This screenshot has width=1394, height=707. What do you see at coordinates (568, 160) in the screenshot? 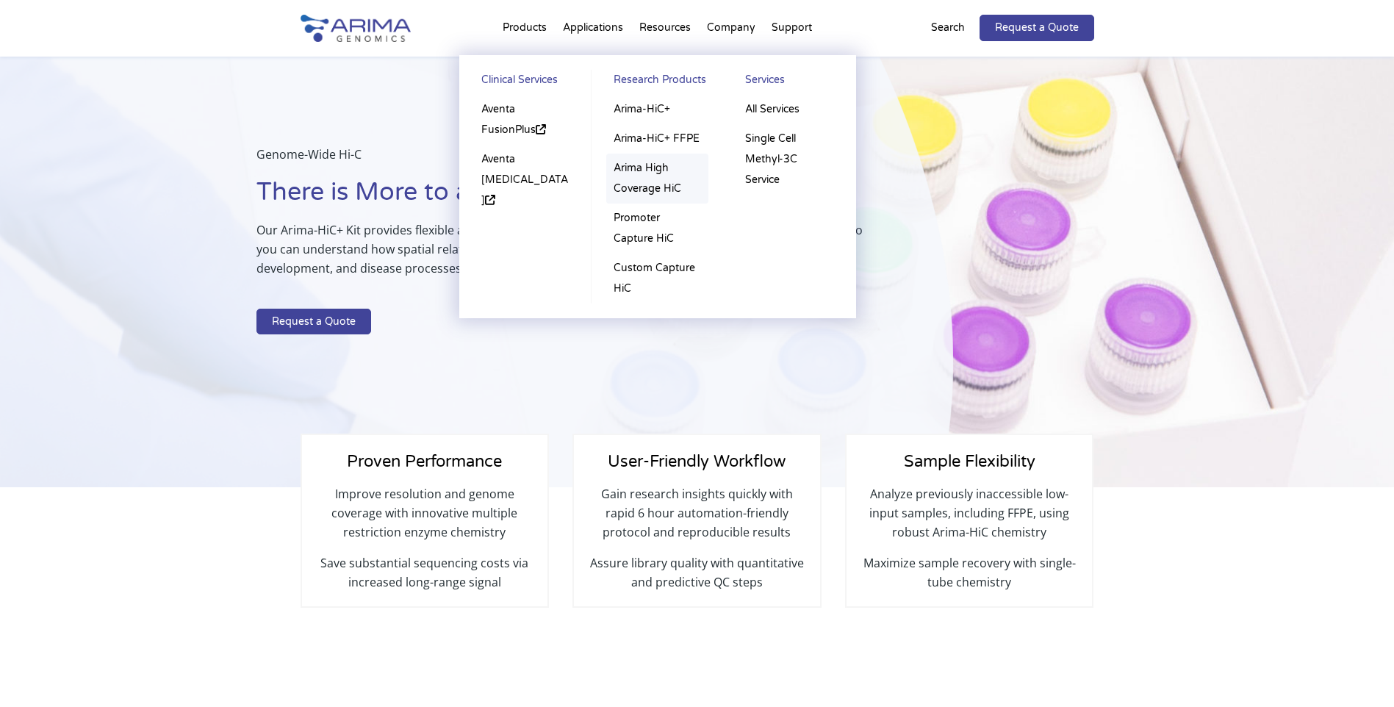
I see `p: Genome-Wide Hi-C` at bounding box center [568, 160].